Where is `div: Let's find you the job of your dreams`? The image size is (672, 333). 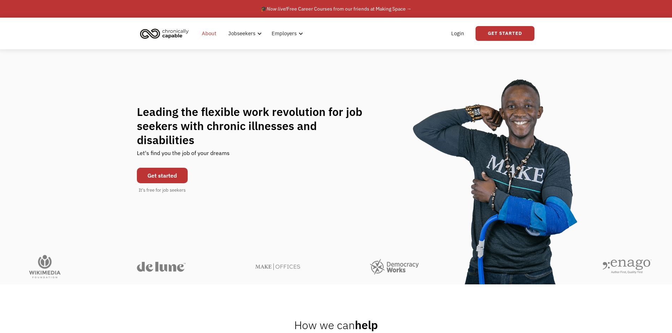
div: Let's find you the job of your dreams is located at coordinates (183, 156).